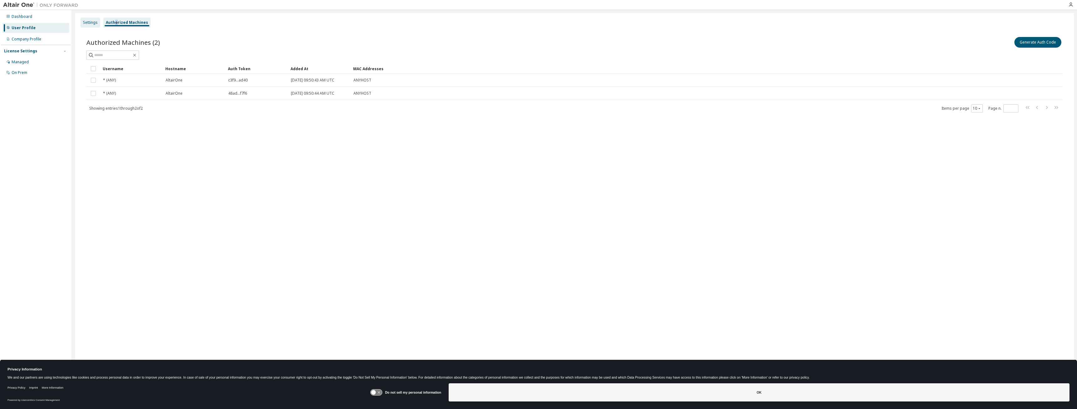 The height and width of the screenshot is (409, 1077). Describe the element at coordinates (238, 80) in the screenshot. I see `span: c3f9...ad40` at that location.